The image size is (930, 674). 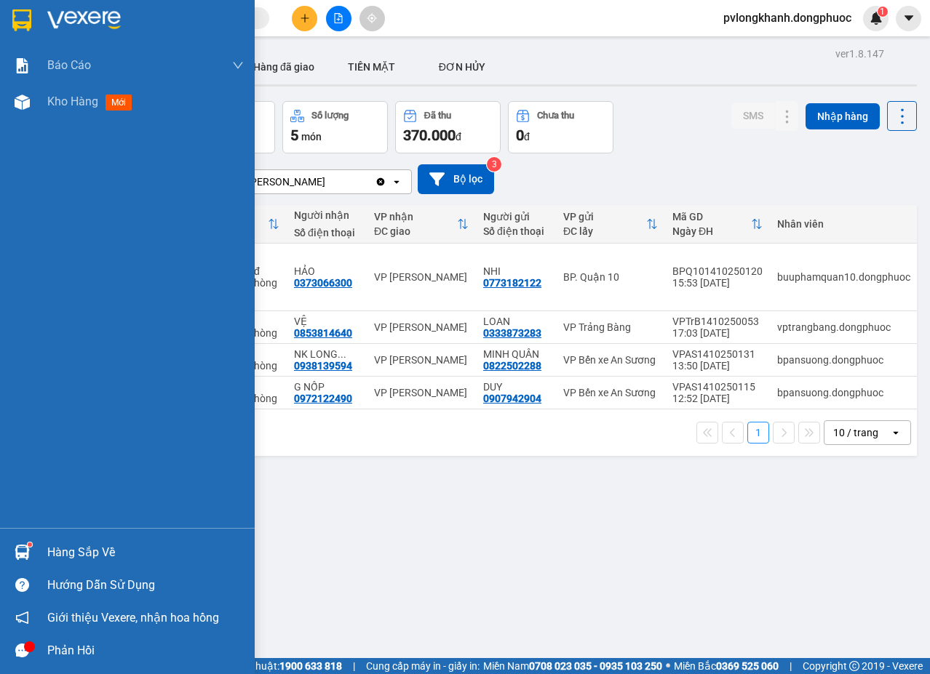 What do you see at coordinates (423, 666) in the screenshot?
I see `span: Cung cấp máy in - giấy in:` at bounding box center [423, 666].